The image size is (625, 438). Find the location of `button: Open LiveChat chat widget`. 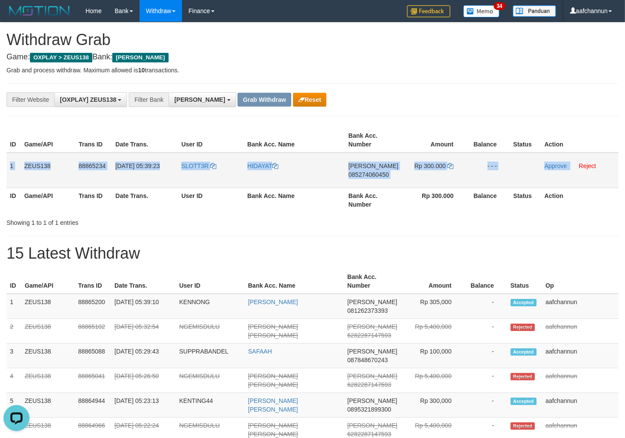

button: Open LiveChat chat widget is located at coordinates (16, 16).